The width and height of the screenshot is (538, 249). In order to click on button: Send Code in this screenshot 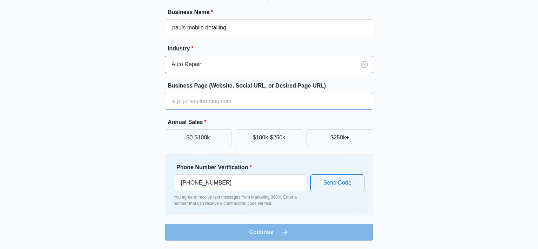, I will do `click(337, 183)`.